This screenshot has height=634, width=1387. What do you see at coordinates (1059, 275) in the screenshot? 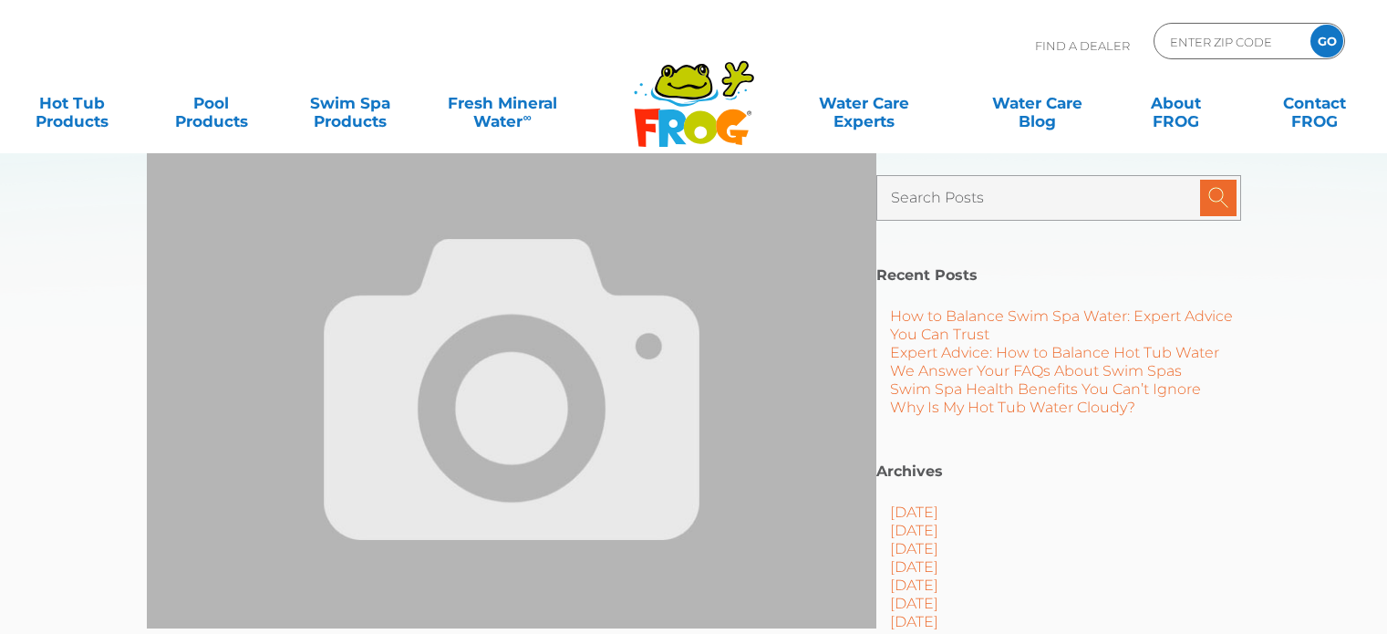
I see `h2: Recent Posts` at bounding box center [1059, 275].